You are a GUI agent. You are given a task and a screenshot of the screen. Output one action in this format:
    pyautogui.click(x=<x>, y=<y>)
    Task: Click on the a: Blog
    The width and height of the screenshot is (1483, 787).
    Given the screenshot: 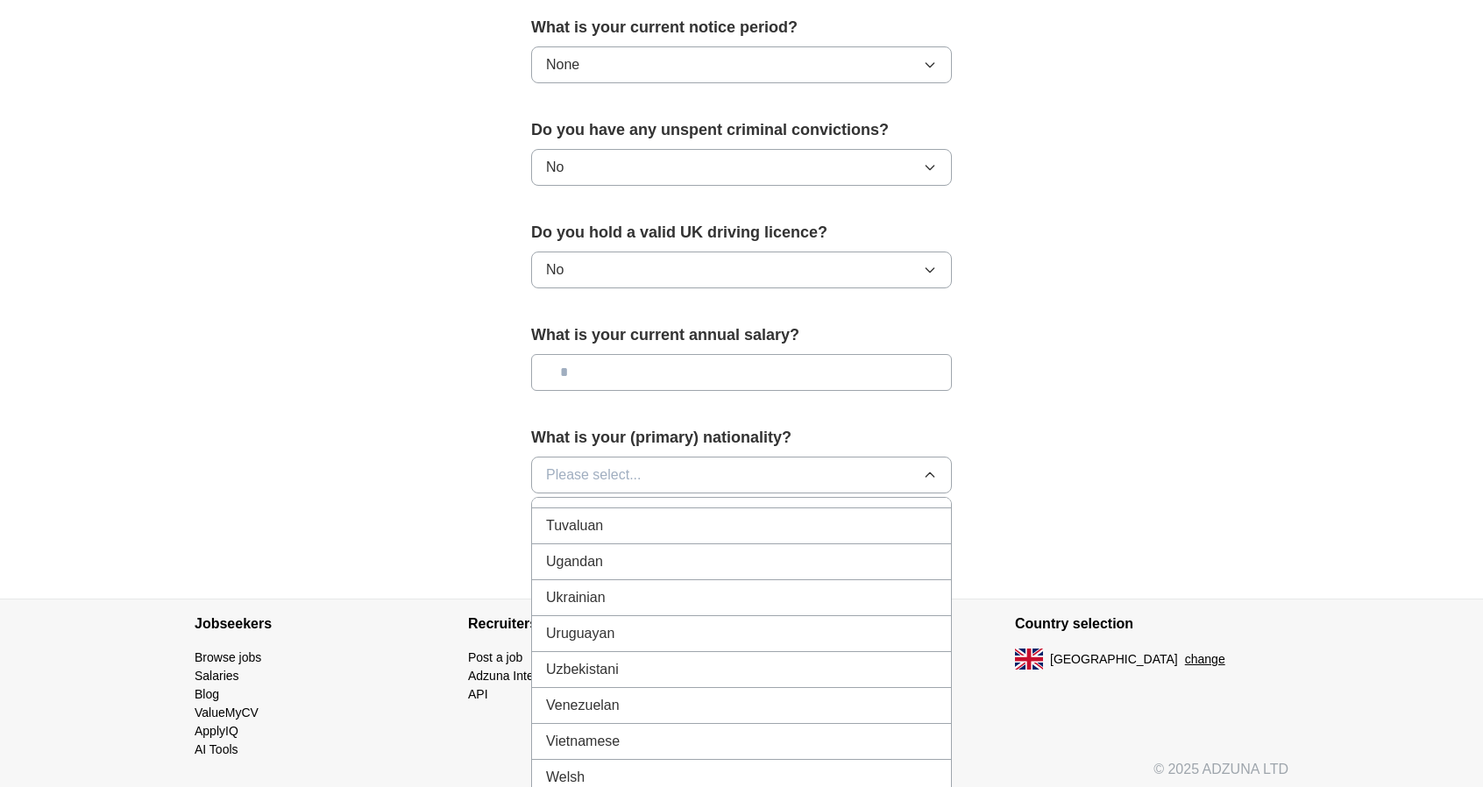 What is the action you would take?
    pyautogui.click(x=207, y=694)
    